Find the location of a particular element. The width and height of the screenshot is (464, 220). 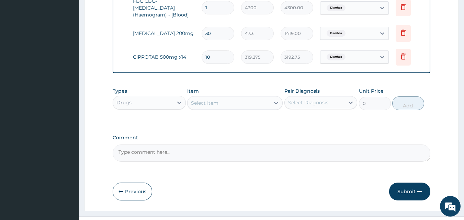

button: Previous is located at coordinates (132, 192).